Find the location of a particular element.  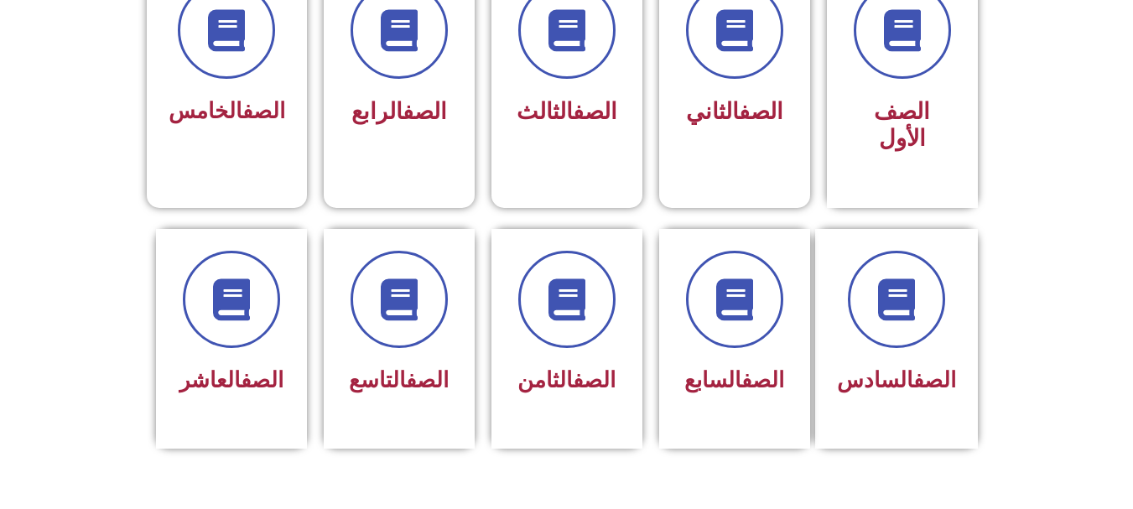

span: التاسع is located at coordinates (398, 380).